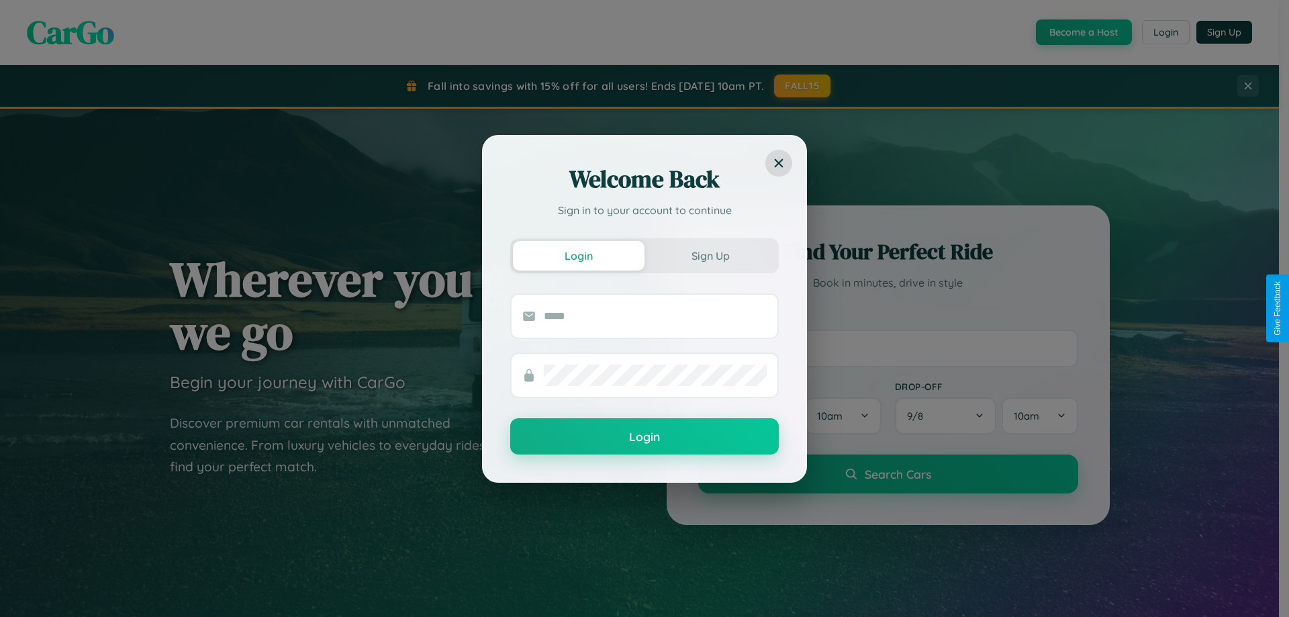  What do you see at coordinates (1277, 308) in the screenshot?
I see `div: Give Feedback` at bounding box center [1277, 308].